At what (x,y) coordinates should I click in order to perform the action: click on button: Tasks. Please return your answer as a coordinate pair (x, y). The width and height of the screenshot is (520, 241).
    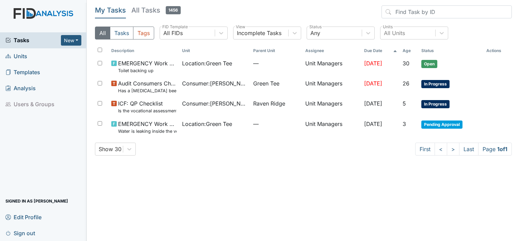
    Looking at the image, I should click on (121, 33).